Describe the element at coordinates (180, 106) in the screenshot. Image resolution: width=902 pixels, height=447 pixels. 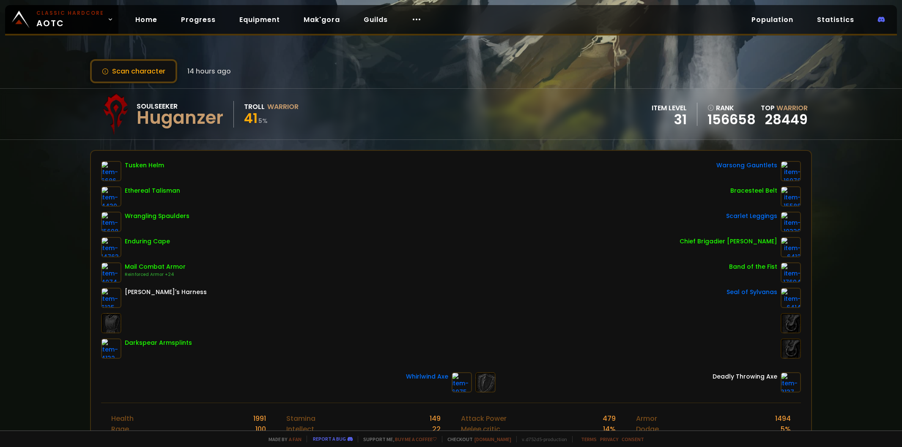
I see `div: Soulseeker` at that location.